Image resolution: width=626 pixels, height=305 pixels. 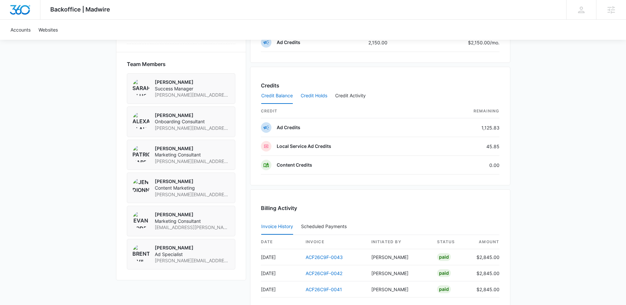 I want to click on th: invoice, so click(x=333, y=242).